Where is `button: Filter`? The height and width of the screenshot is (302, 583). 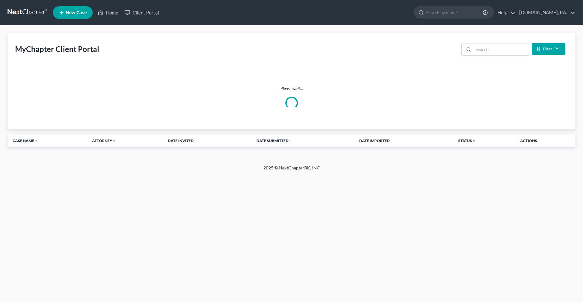 button: Filter is located at coordinates (549, 49).